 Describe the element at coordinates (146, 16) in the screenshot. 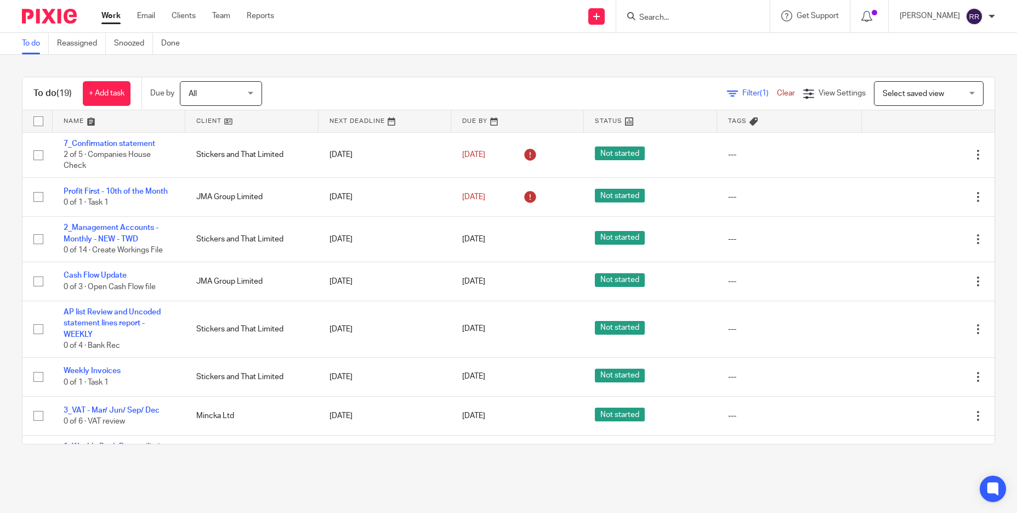

I see `a: Email` at that location.